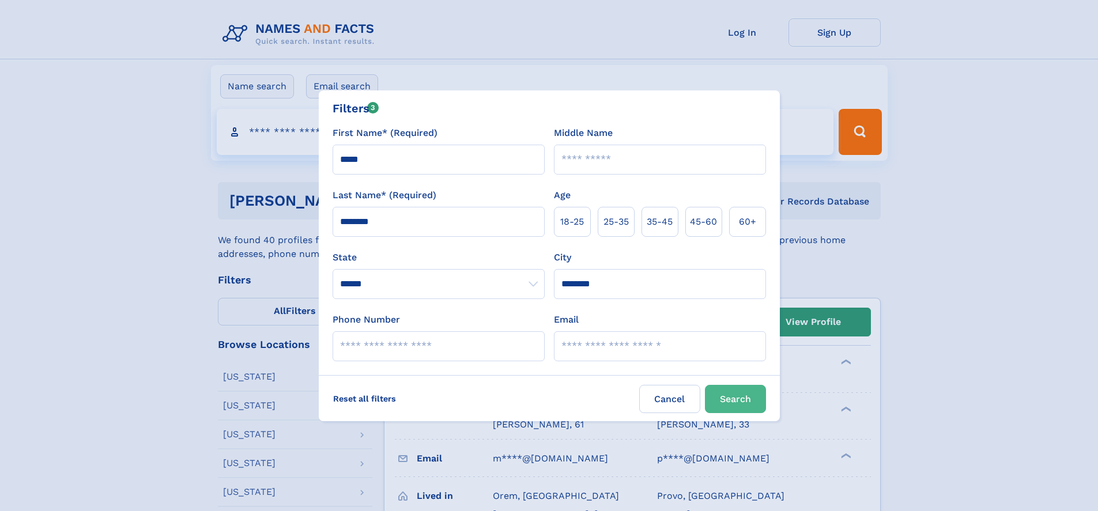 This screenshot has width=1098, height=511. I want to click on label: Cancel, so click(670, 399).